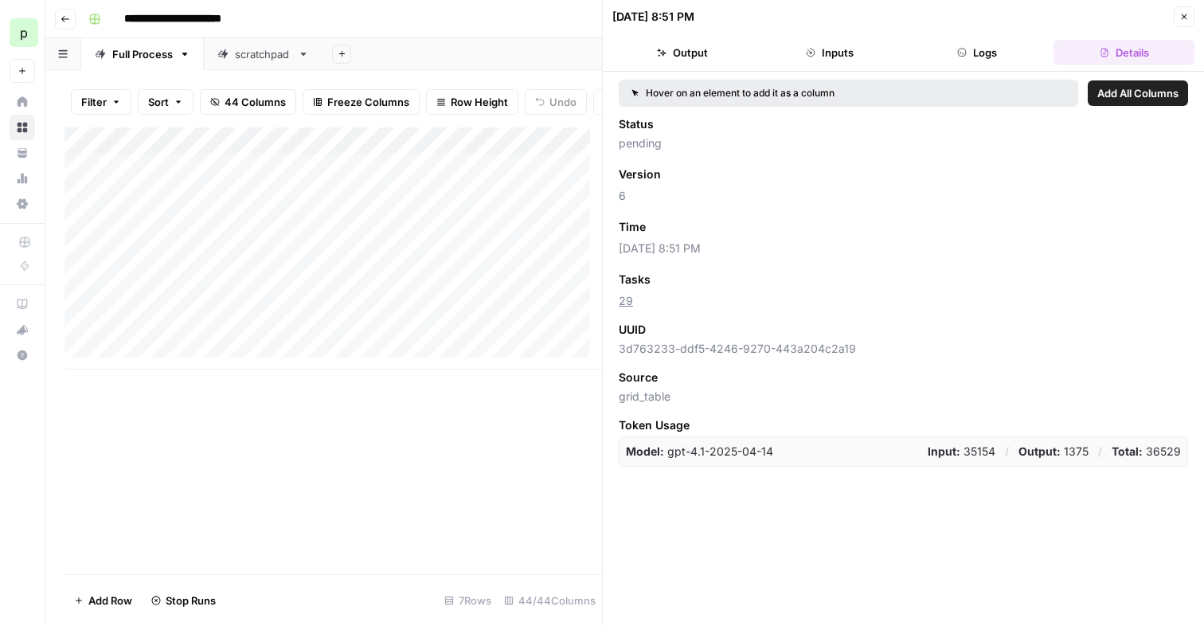 This screenshot has width=1204, height=626. I want to click on span: Token Usage, so click(903, 425).